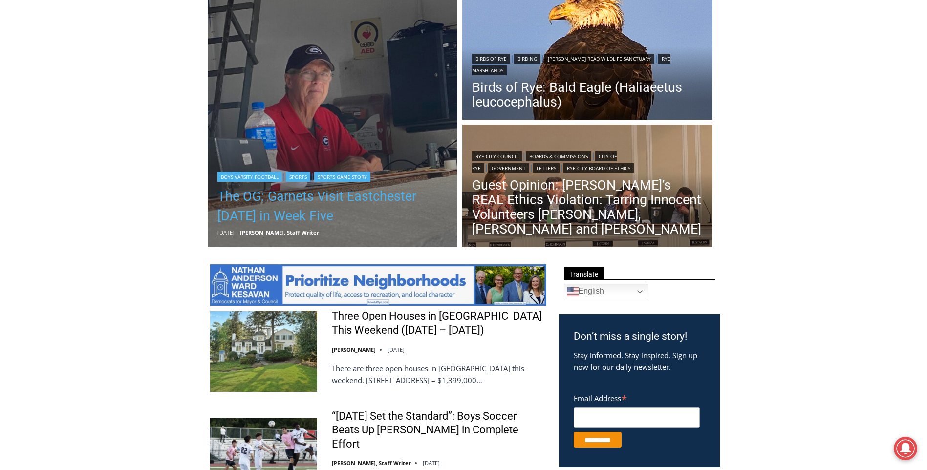  I want to click on img: Three Open Houses in Rye This Weekend (October 11 – 12), so click(263, 351).